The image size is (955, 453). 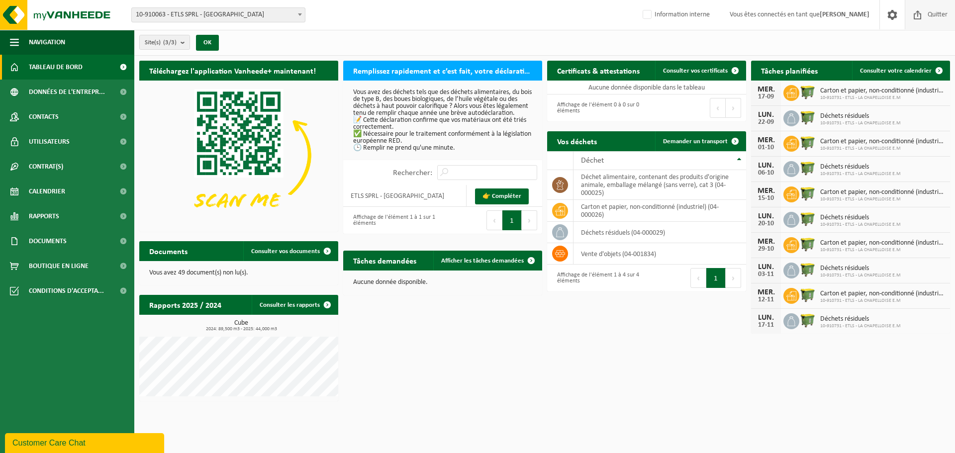 I want to click on div: 03-11, so click(x=766, y=275).